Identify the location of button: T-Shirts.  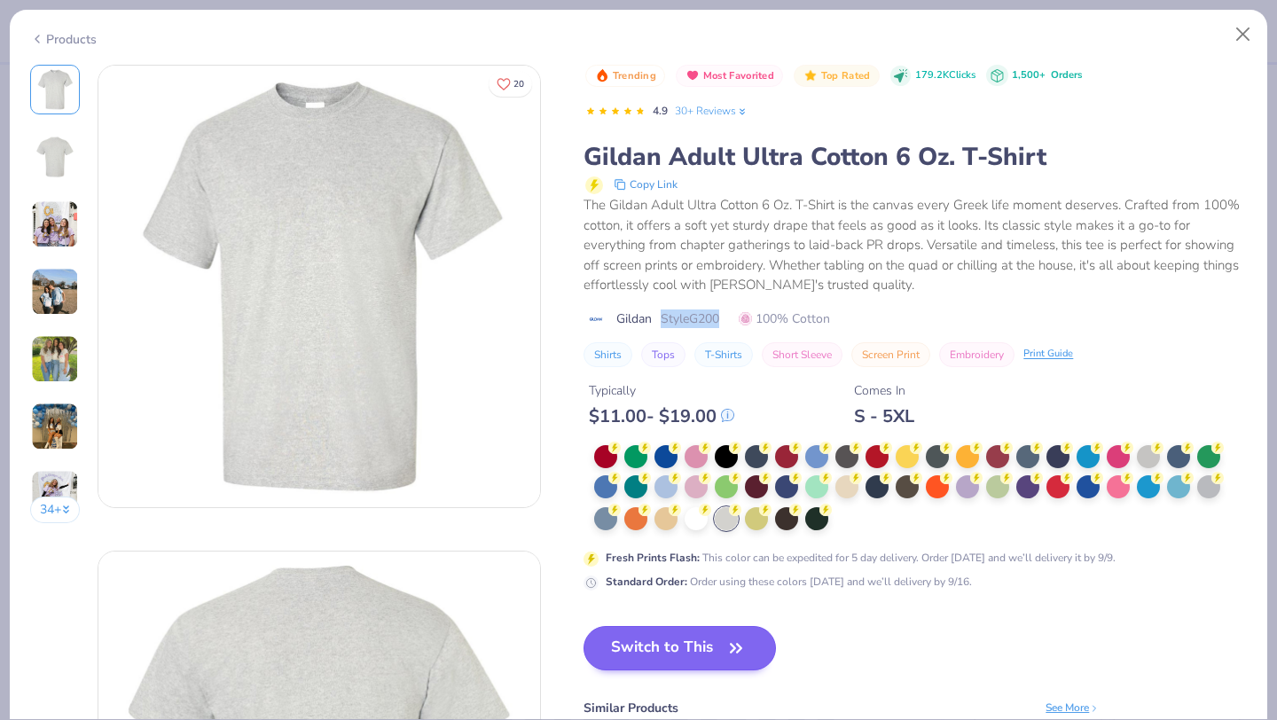
(724, 355).